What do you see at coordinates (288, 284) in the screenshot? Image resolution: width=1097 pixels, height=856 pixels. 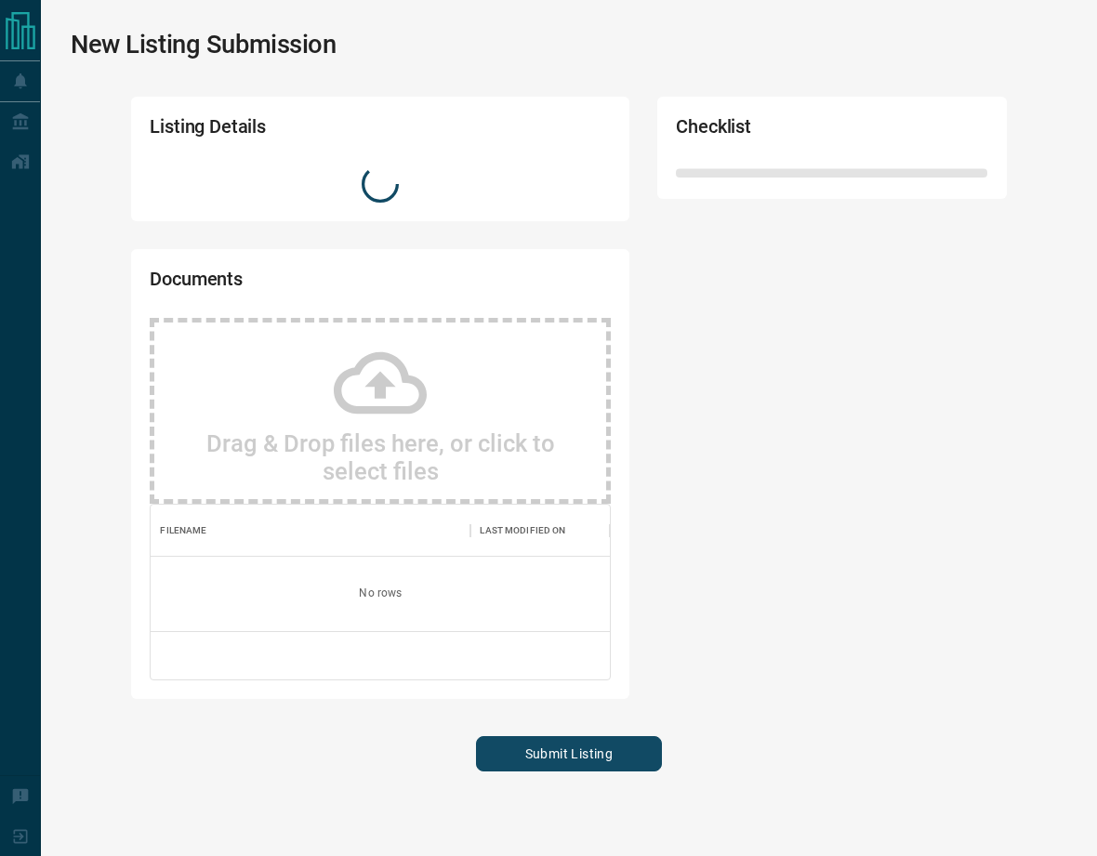 I see `h2: Documents` at bounding box center [288, 284].